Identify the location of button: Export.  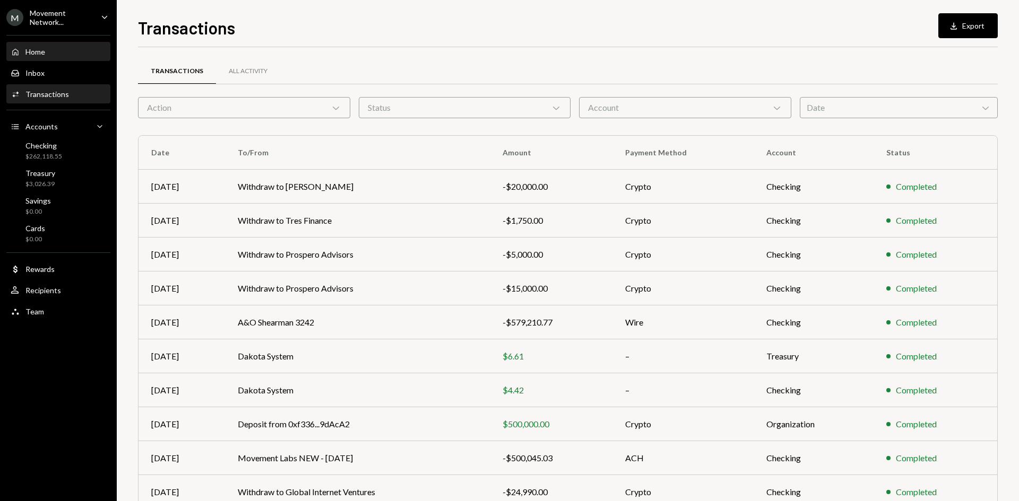
(968, 25).